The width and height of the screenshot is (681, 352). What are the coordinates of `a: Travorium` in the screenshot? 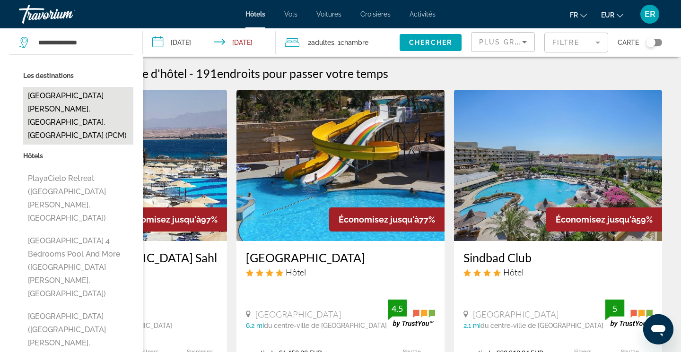 It's located at (66, 14).